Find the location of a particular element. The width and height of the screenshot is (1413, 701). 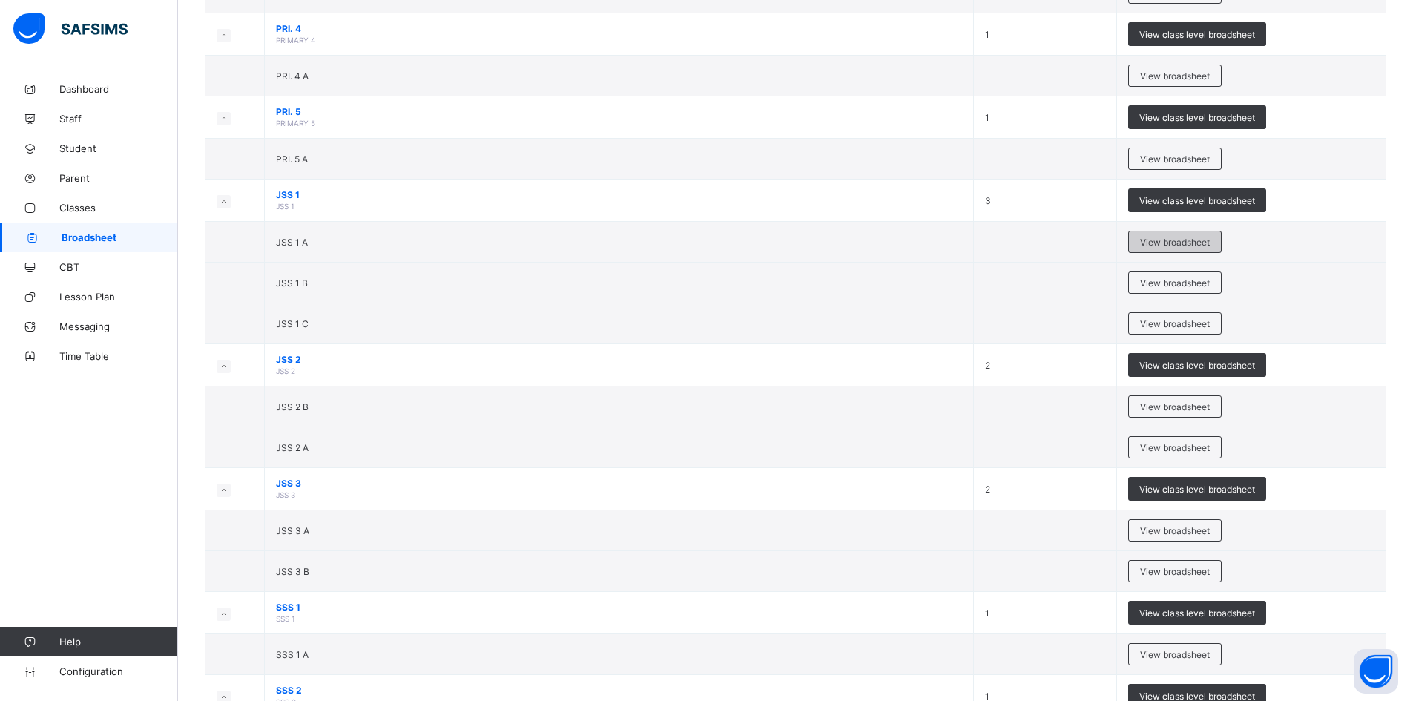

span: PRIMARY 5 is located at coordinates (295, 123).